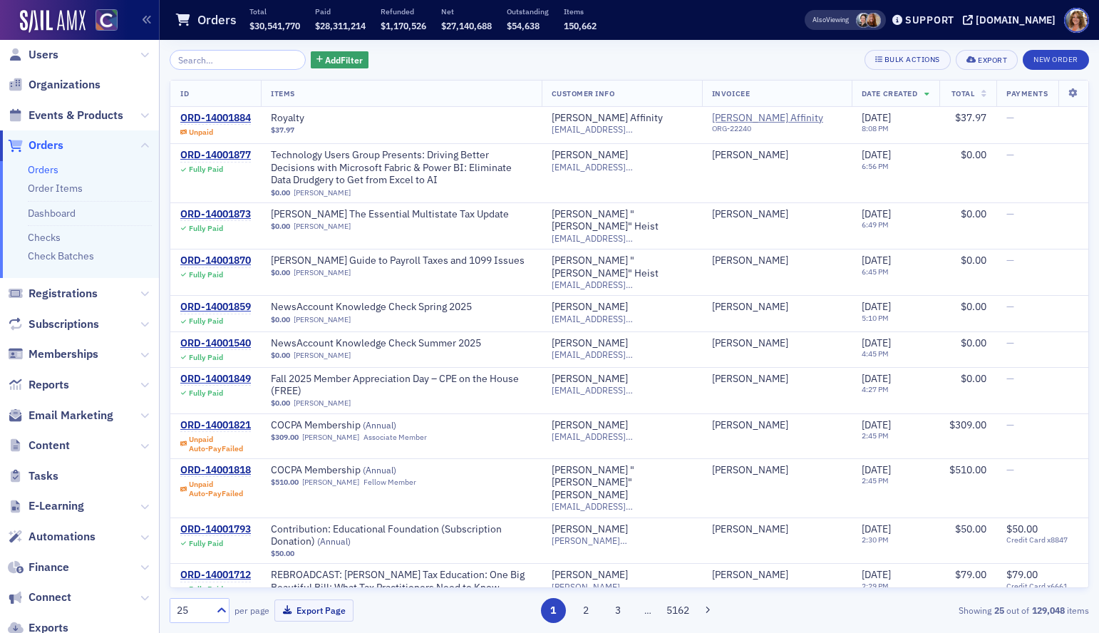  Describe the element at coordinates (553, 610) in the screenshot. I see `button: 1` at that location.